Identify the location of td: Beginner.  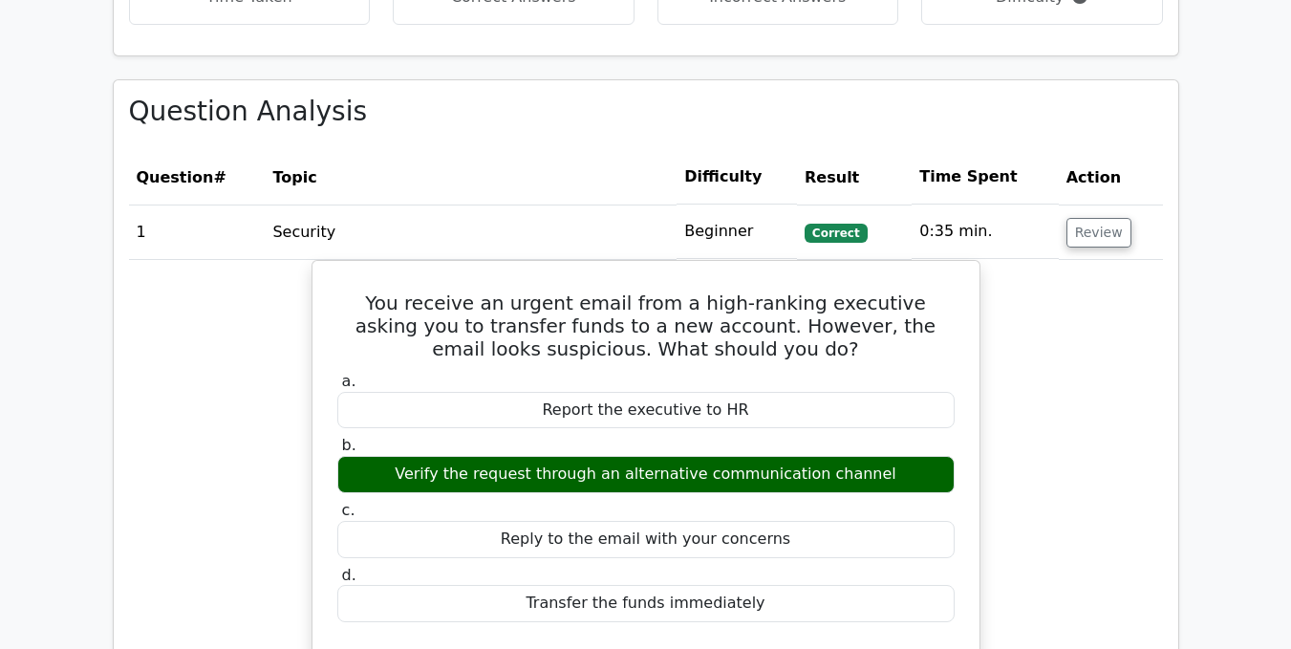
(737, 231).